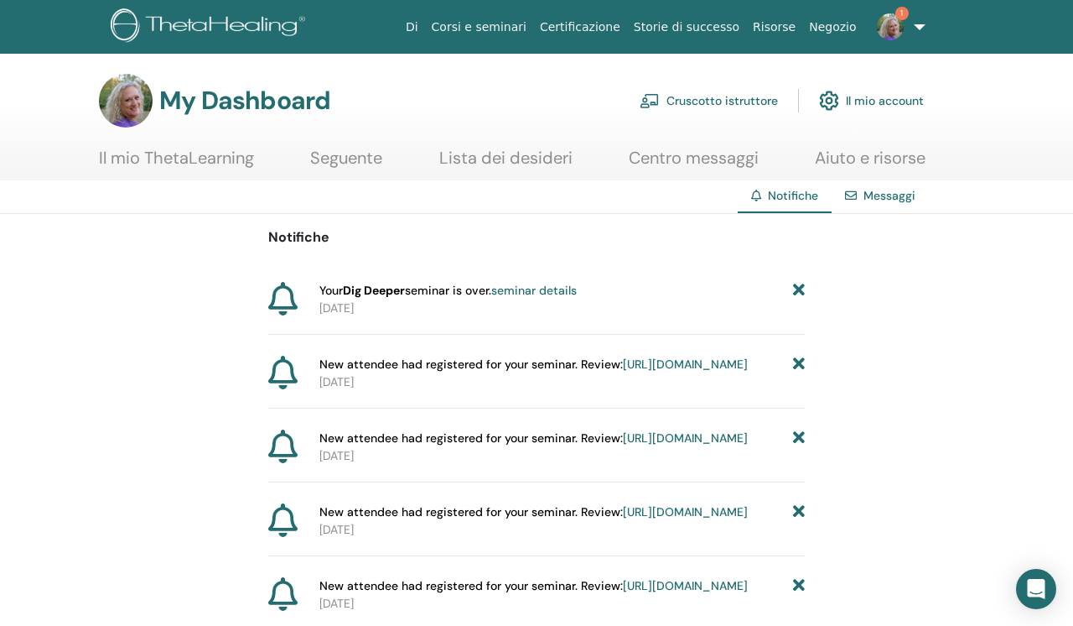 The height and width of the screenshot is (626, 1073). What do you see at coordinates (479, 27) in the screenshot?
I see `a: Corsi e seminari` at bounding box center [479, 27].